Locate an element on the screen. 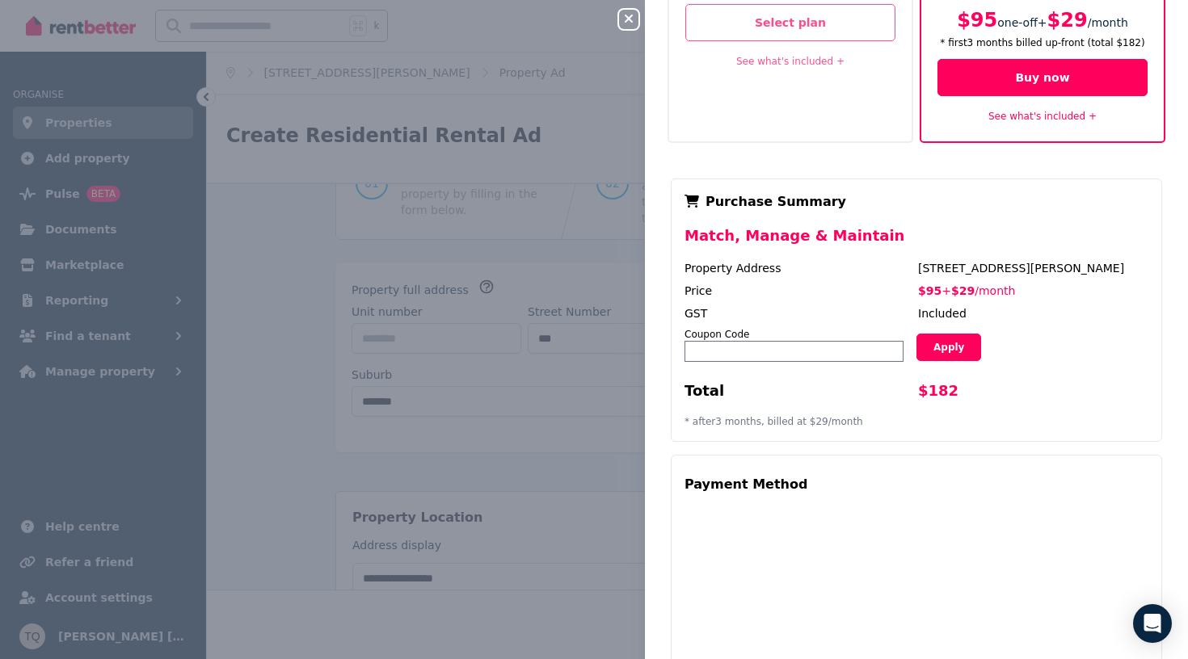  div: Match, Manage & Maintain is located at coordinates (916, 242).